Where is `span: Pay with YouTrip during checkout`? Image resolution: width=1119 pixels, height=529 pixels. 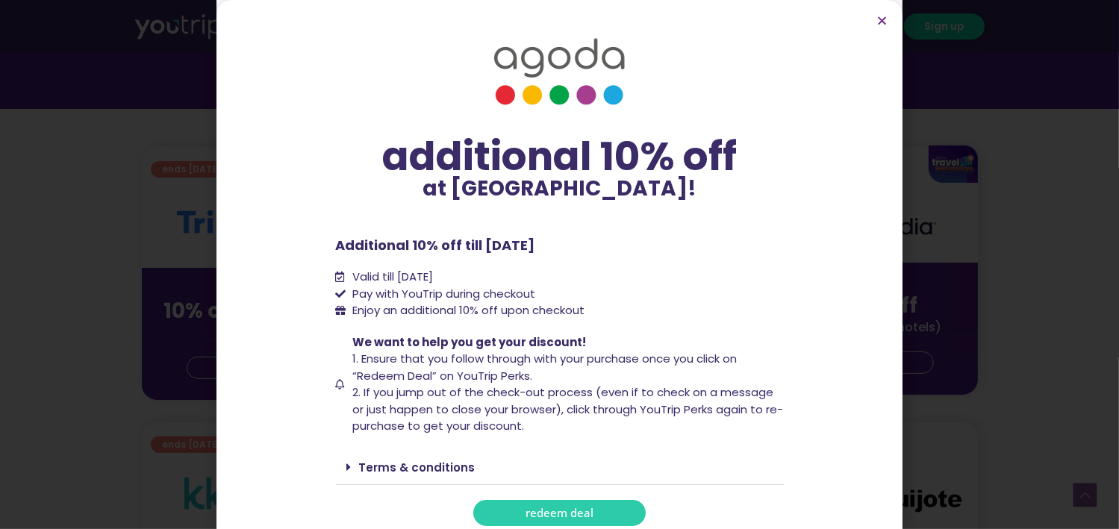
span: Pay with YouTrip during checkout is located at coordinates (442, 294).